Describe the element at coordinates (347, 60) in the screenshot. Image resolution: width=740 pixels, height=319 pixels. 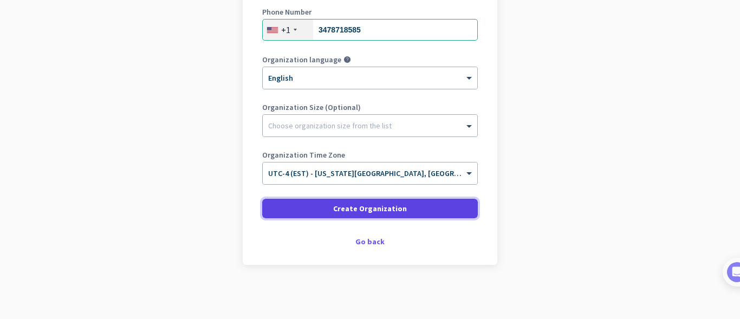
I see `i: help` at that location.